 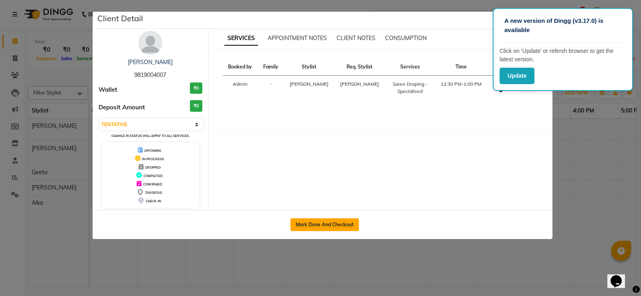 What do you see at coordinates (153, 159) in the screenshot?
I see `span: IN PROGRESS` at bounding box center [153, 159].